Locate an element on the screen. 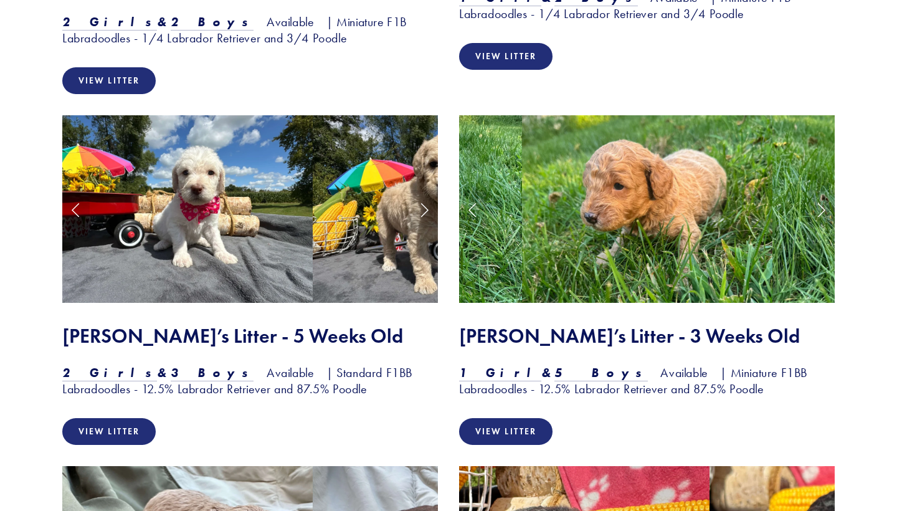  img: Chiclet 5.jpg is located at coordinates (188, 209).